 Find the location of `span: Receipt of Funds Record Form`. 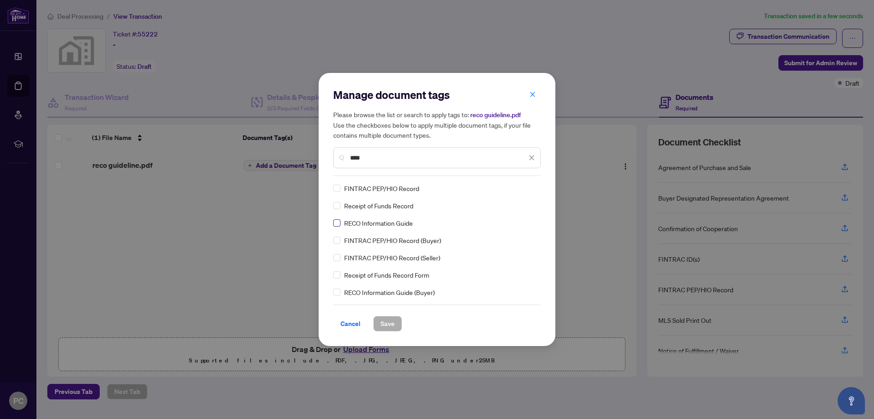

span: Receipt of Funds Record Form is located at coordinates (387, 275).